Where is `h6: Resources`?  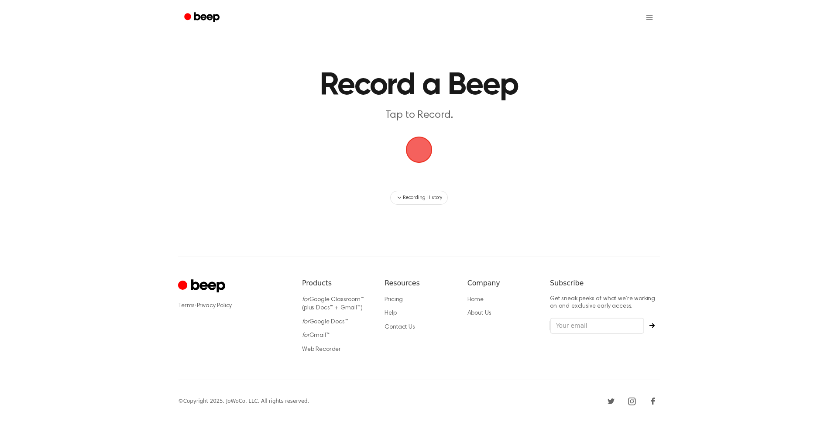 h6: Resources is located at coordinates (419, 283).